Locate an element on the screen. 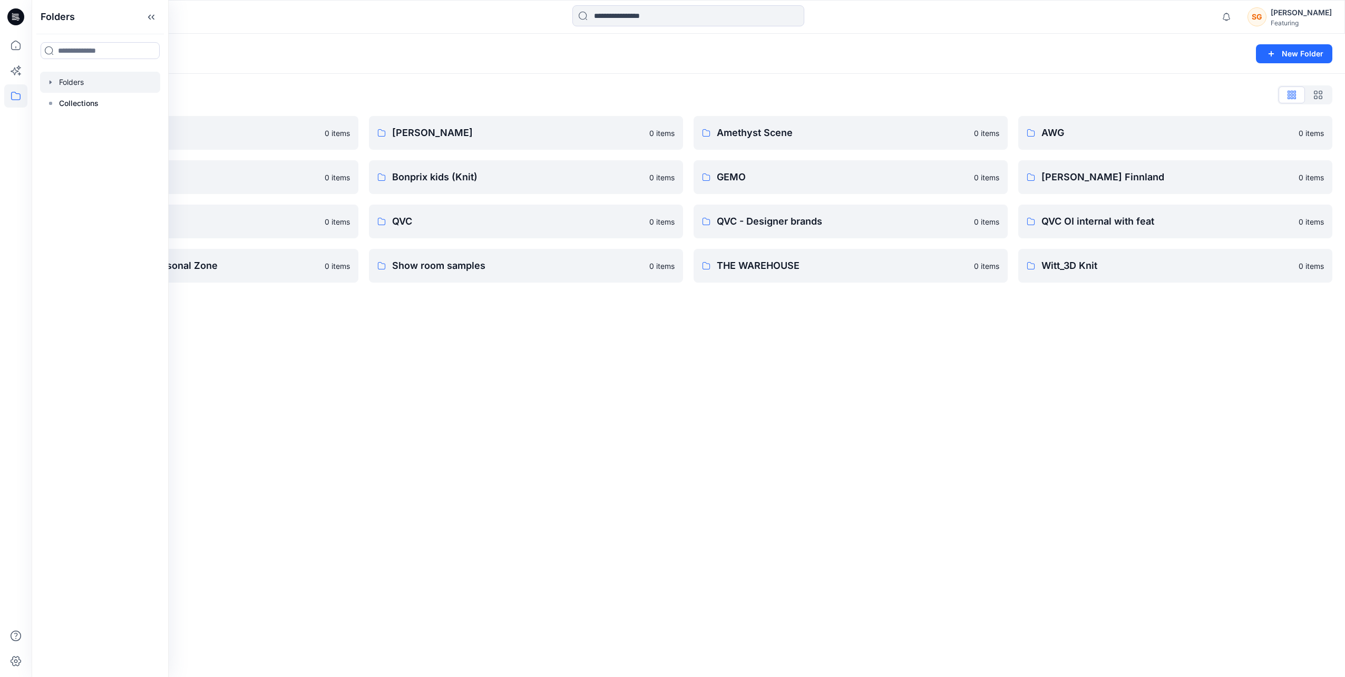 The image size is (1345, 677). p: Amethyst Scene is located at coordinates (842, 133).